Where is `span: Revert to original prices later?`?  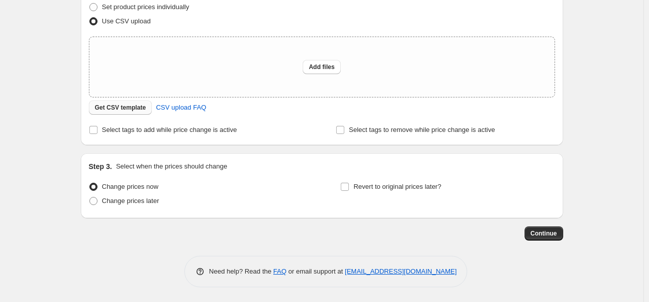 span: Revert to original prices later? is located at coordinates (397, 186).